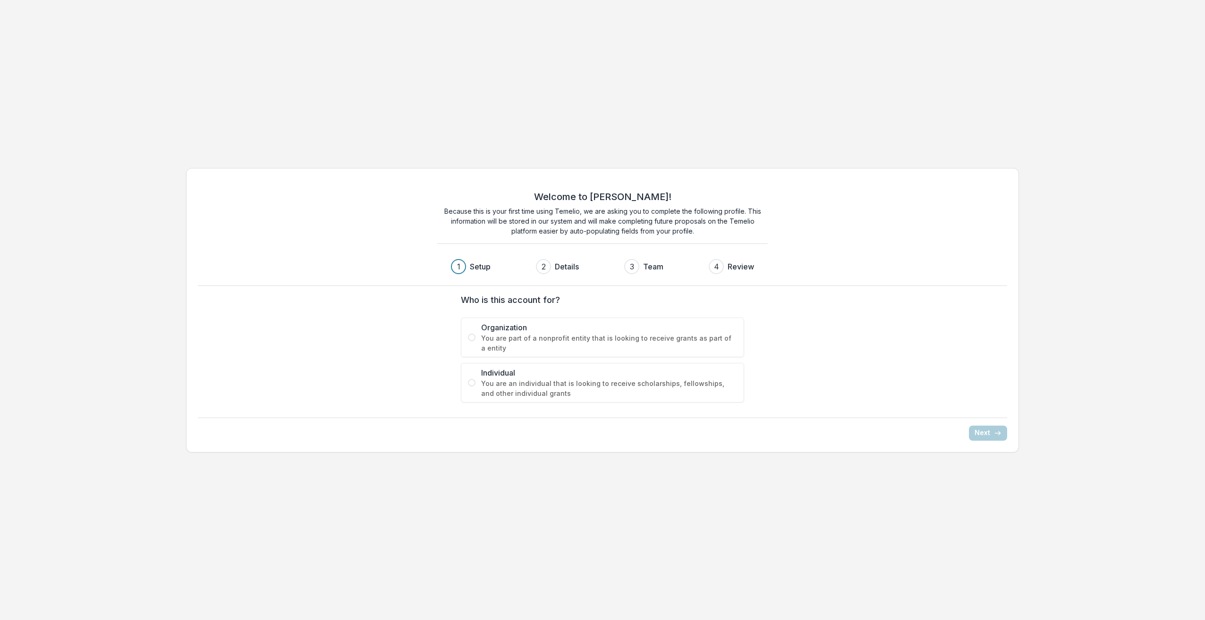 This screenshot has height=620, width=1205. I want to click on div: 3, so click(632, 267).